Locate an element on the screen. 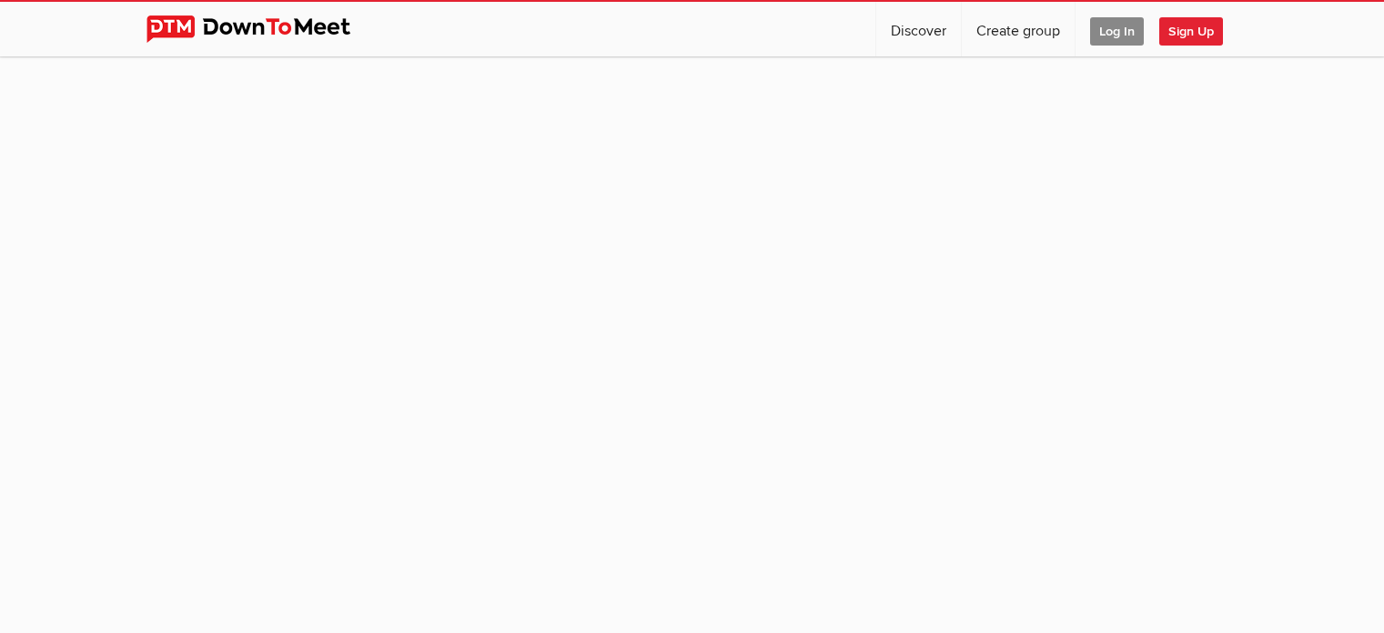 The image size is (1384, 633). a: Create group is located at coordinates (1018, 29).